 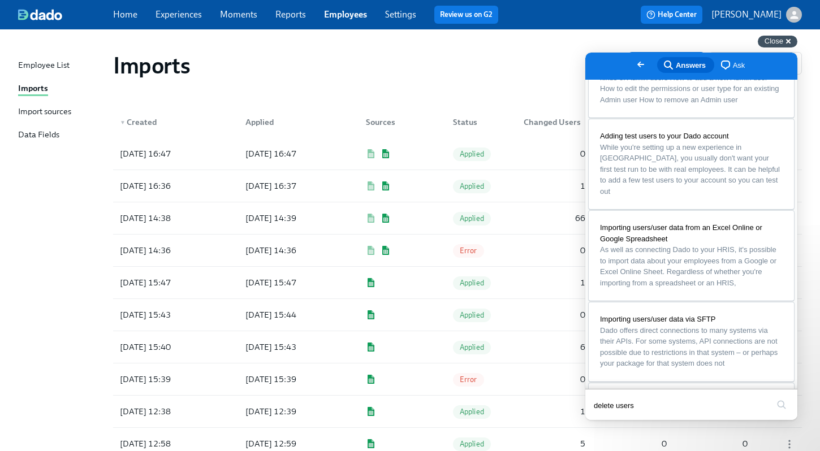 I want to click on button: Import now, so click(x=666, y=63).